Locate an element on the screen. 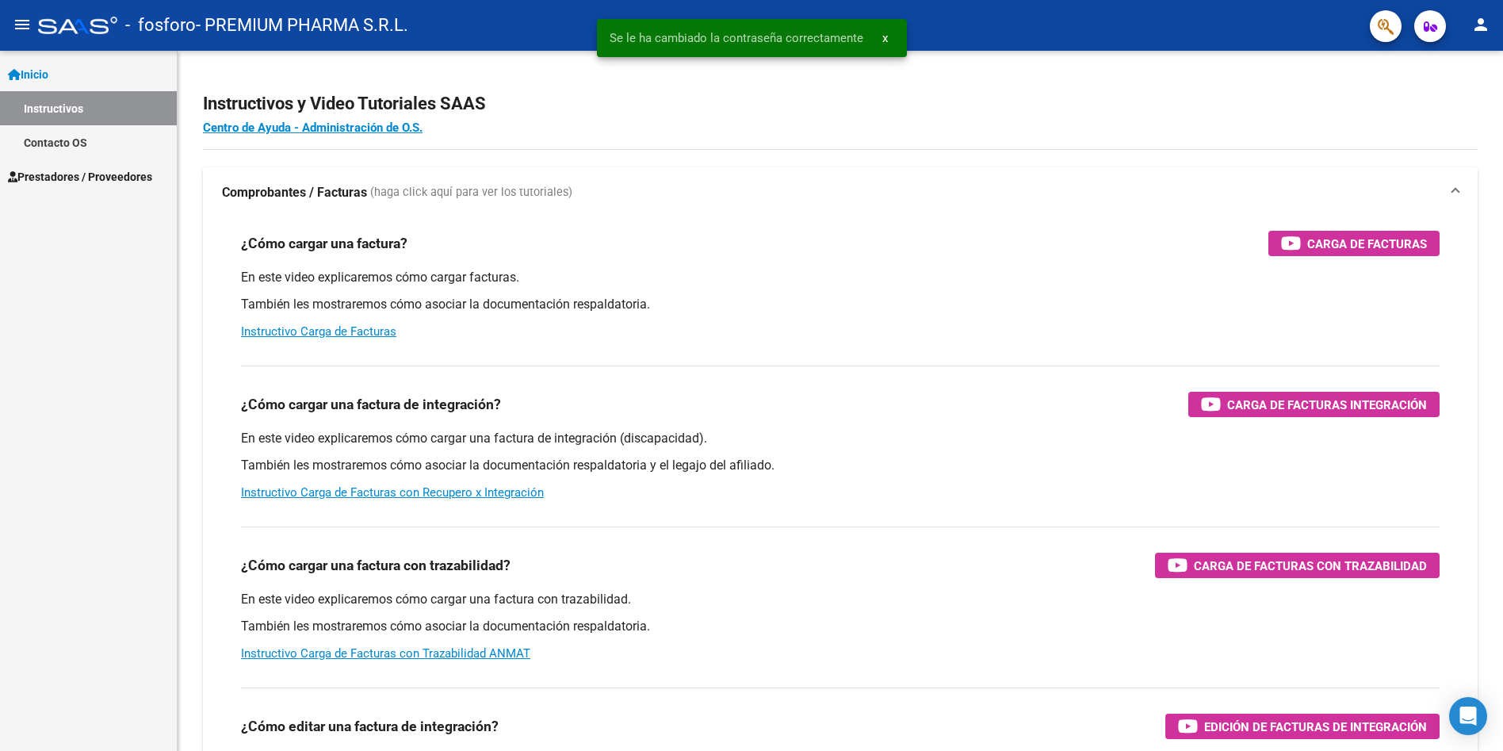 This screenshot has width=1503, height=751. h3: ¿Cómo cargar una factura de integración? is located at coordinates (371, 404).